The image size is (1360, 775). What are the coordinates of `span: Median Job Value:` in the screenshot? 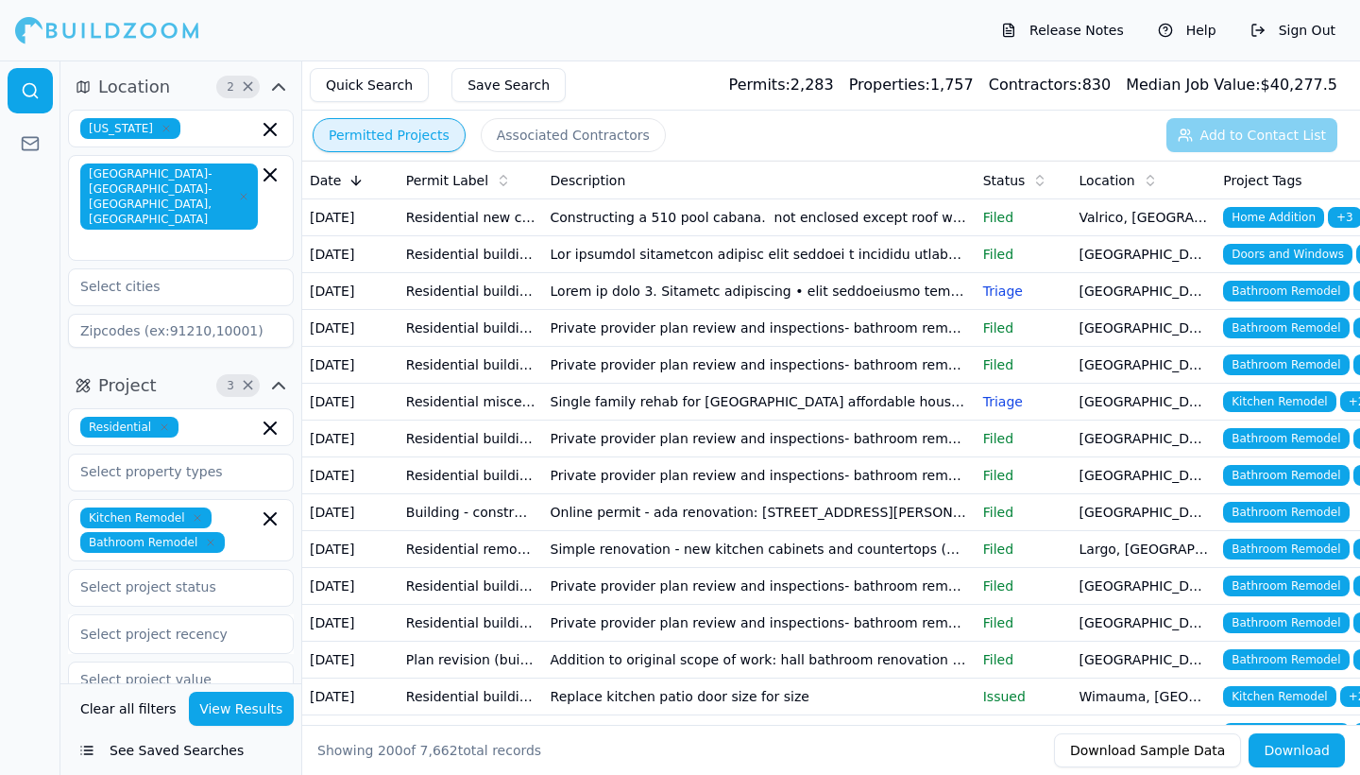 It's located at (1193, 84).